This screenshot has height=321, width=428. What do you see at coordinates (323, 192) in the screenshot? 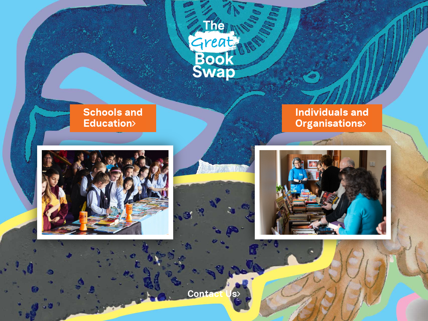
I see `img: Individuals and Organisations` at bounding box center [323, 192].